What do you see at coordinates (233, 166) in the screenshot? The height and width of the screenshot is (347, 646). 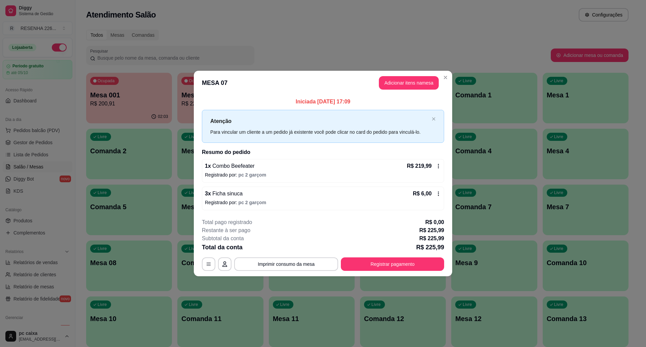 I see `span: Combo Beefeater` at bounding box center [233, 166].